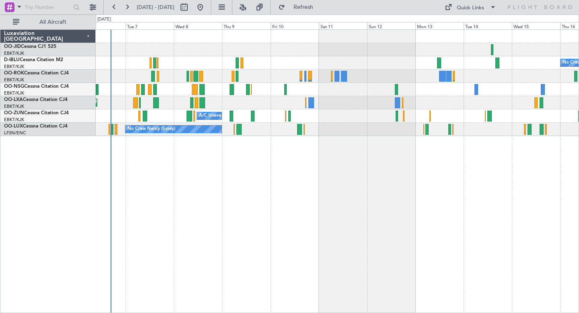  Describe the element at coordinates (295, 26) in the screenshot. I see `div: Fri 10` at that location.